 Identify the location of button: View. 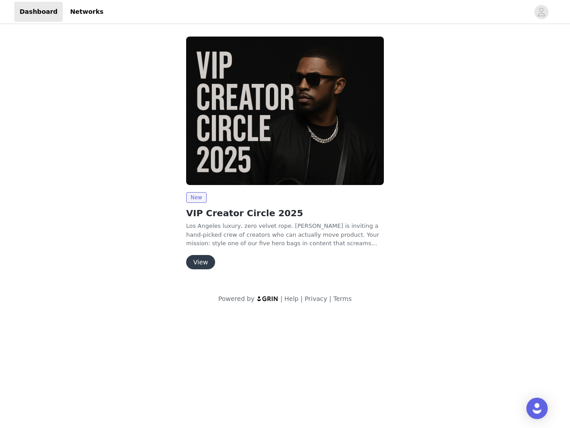
(200, 262).